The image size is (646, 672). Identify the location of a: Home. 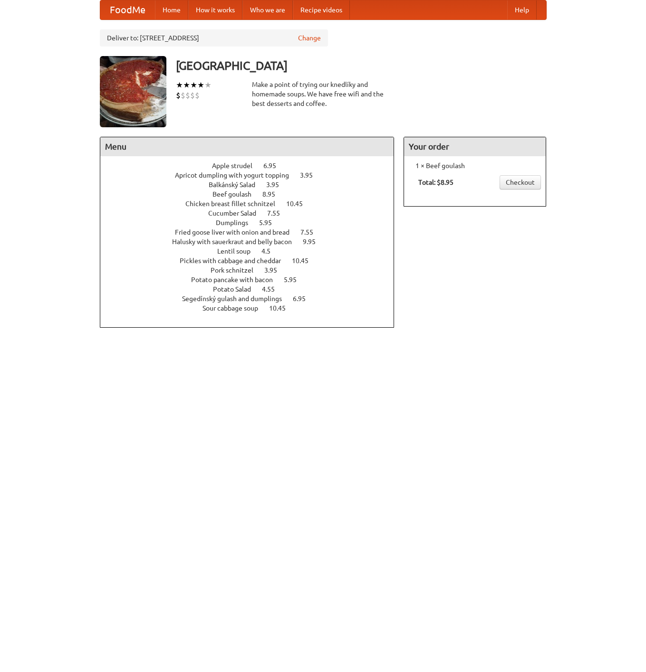
(171, 10).